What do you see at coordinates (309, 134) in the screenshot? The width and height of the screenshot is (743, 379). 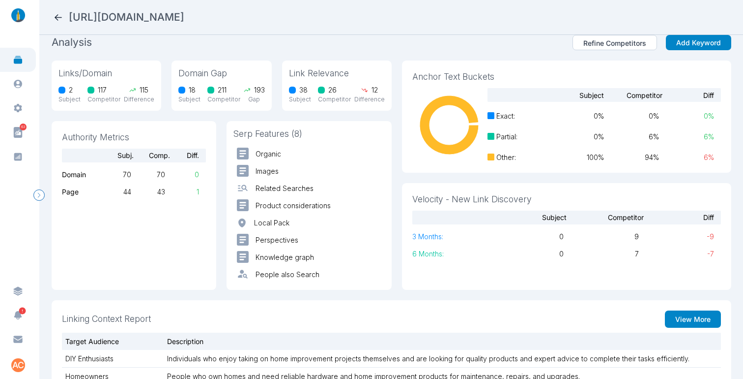 I see `span: Serp Features (8)` at bounding box center [309, 134].